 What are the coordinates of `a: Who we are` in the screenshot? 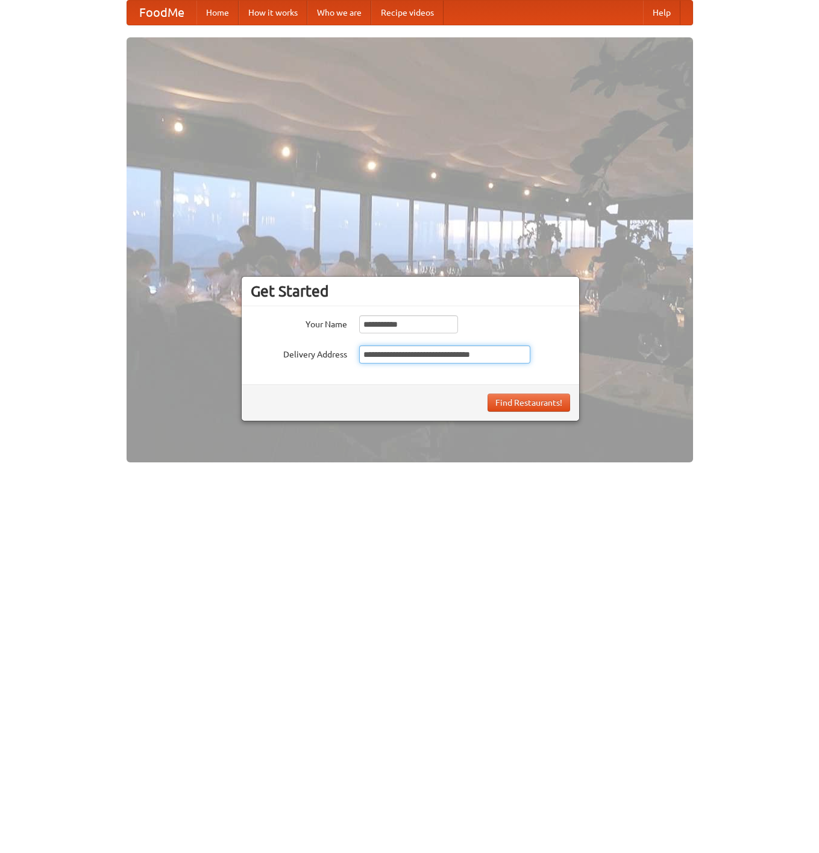 It's located at (339, 13).